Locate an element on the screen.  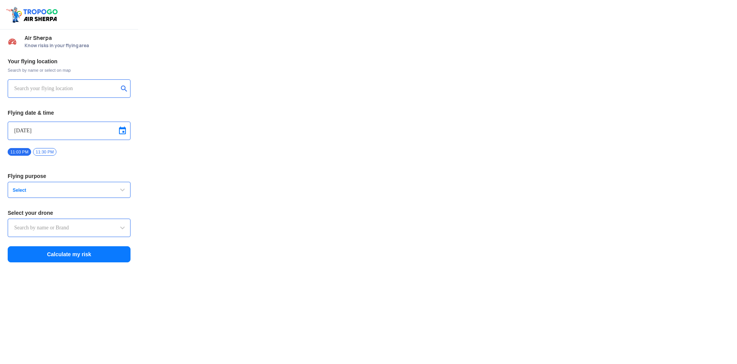
h3: Flying date & time is located at coordinates (69, 113).